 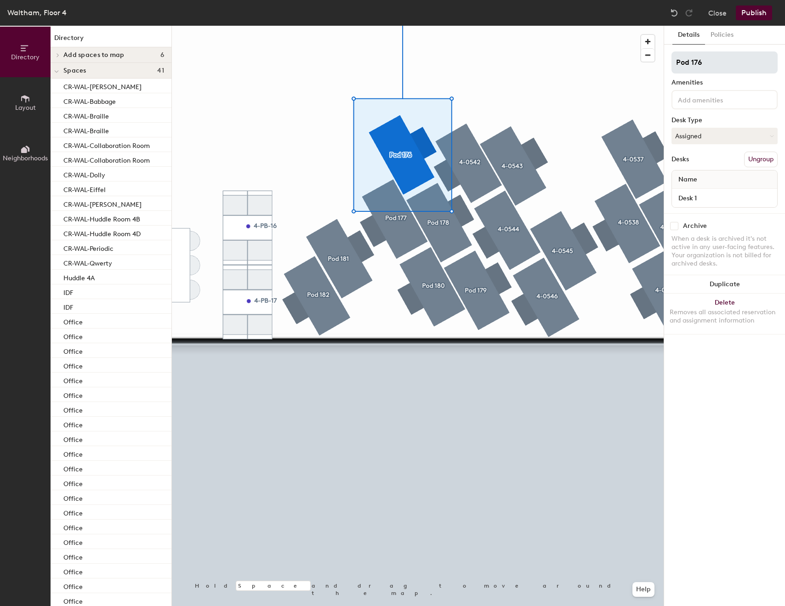 What do you see at coordinates (724, 198) in the screenshot?
I see `input: Unnamed desk` at bounding box center [724, 198].